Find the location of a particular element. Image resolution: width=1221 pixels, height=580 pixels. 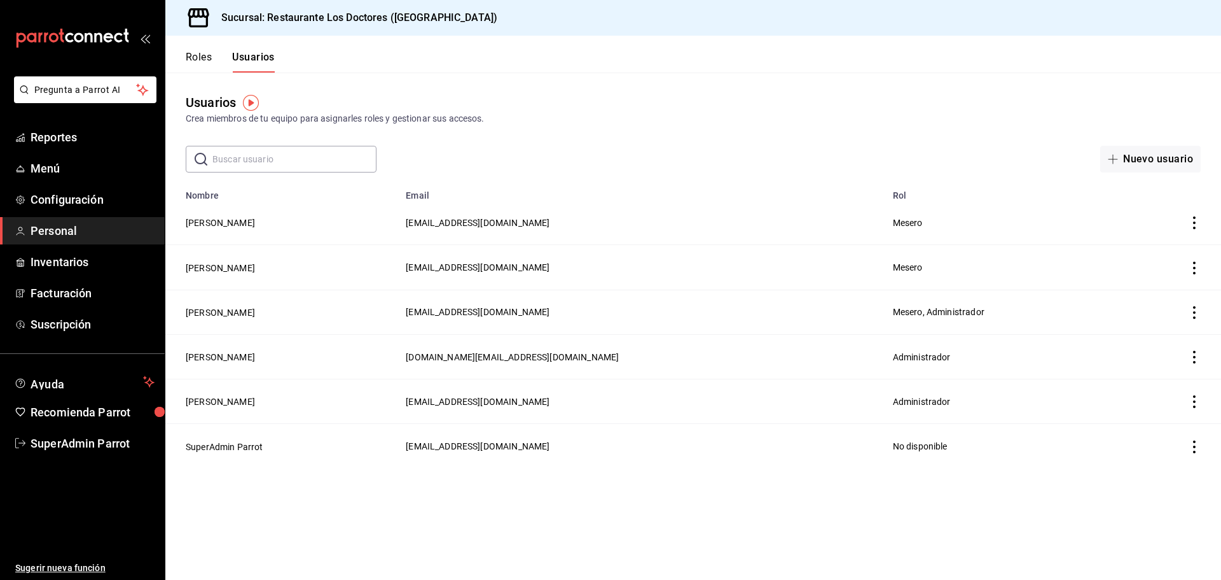

div: navigation tabs is located at coordinates (230, 62).